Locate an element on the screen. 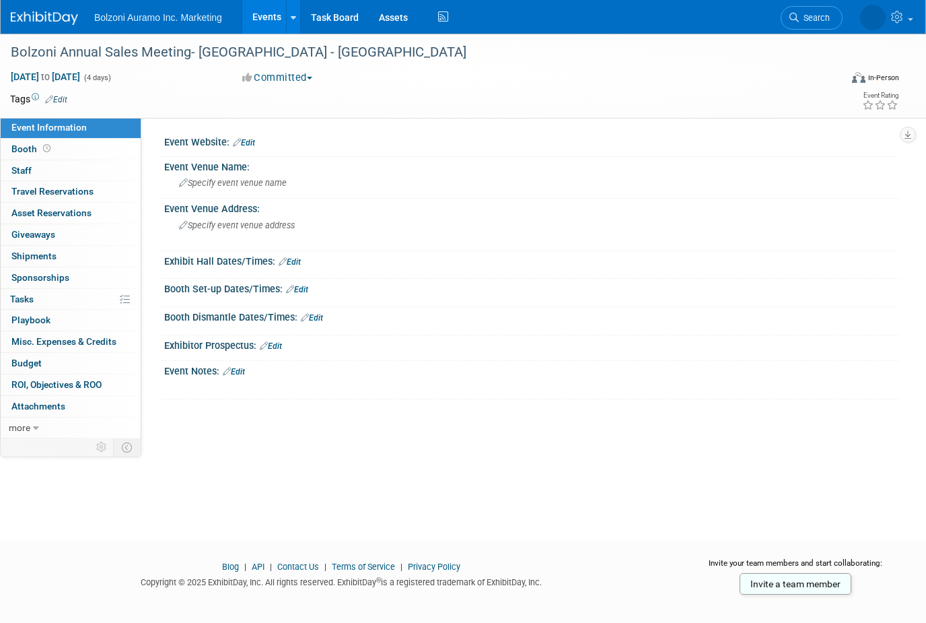  div: Copyright © 2025 ExhibitDay, Inc. All rights reserved. ExhibitDay is a registered trademark of Ex... is located at coordinates (341, 580).